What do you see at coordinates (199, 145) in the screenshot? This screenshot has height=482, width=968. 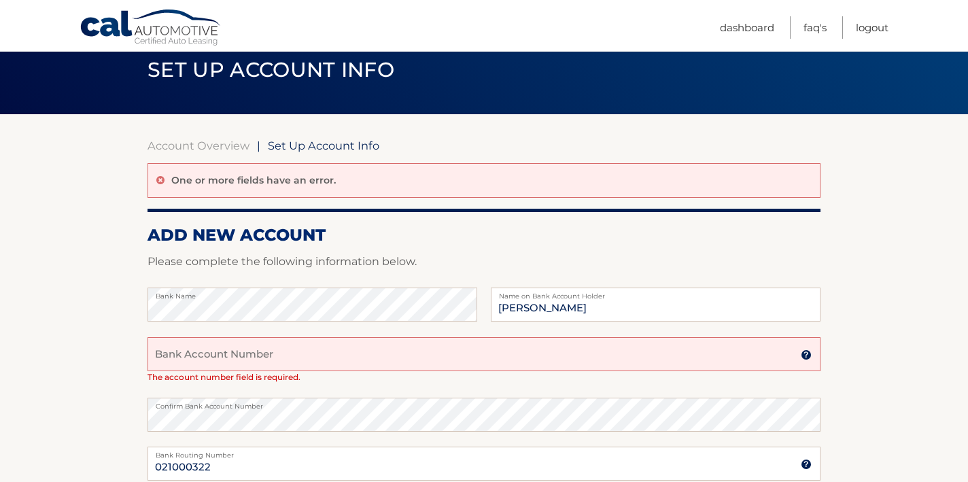 I see `a: Account Overview` at bounding box center [199, 145].